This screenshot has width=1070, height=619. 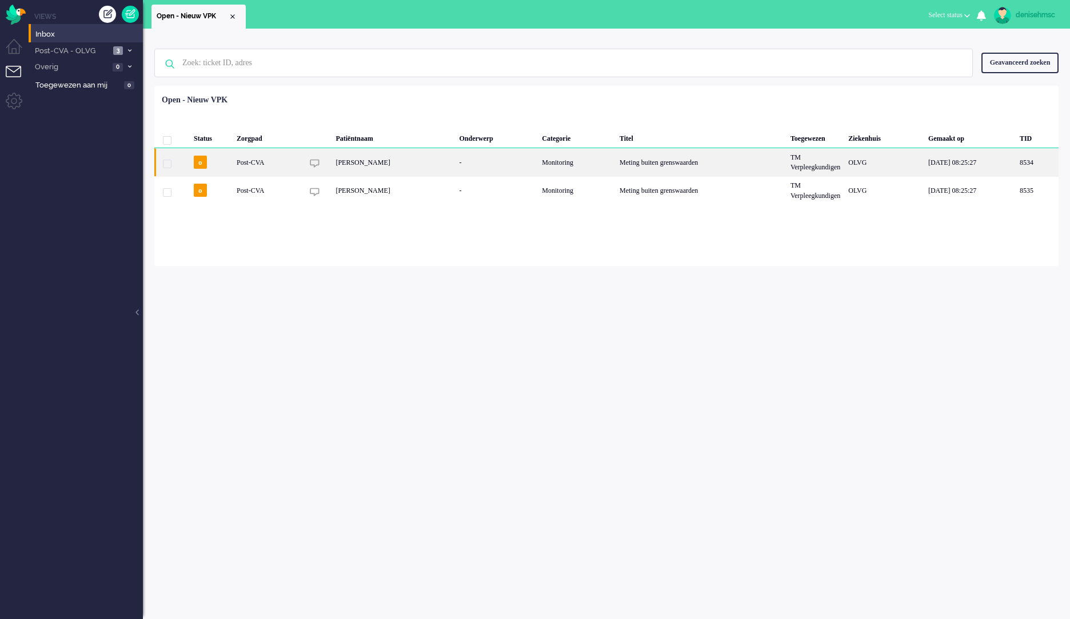 I want to click on div: Categorie, so click(x=577, y=137).